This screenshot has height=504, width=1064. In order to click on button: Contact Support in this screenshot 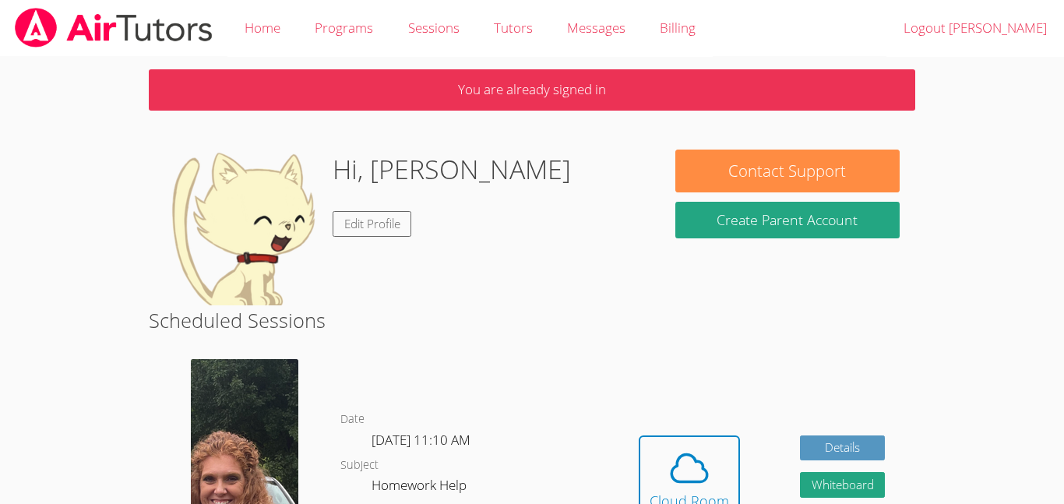, I will do `click(788, 171)`.